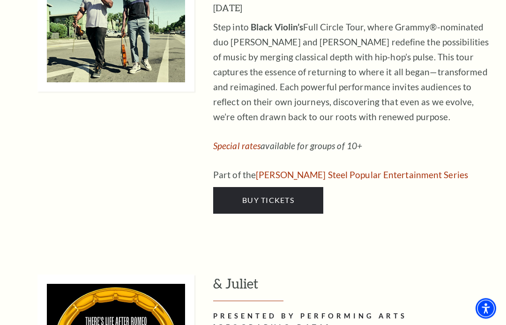  Describe the element at coordinates (277, 27) in the screenshot. I see `strong: Black Violin’s` at that location.